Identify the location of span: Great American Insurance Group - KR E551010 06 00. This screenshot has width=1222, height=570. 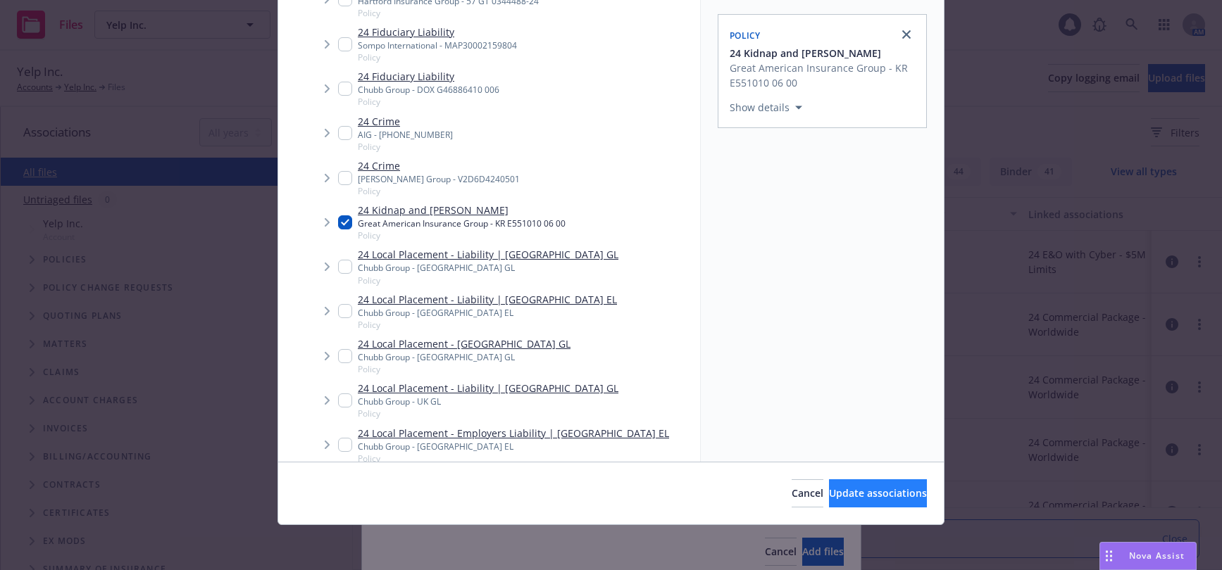
(823, 75).